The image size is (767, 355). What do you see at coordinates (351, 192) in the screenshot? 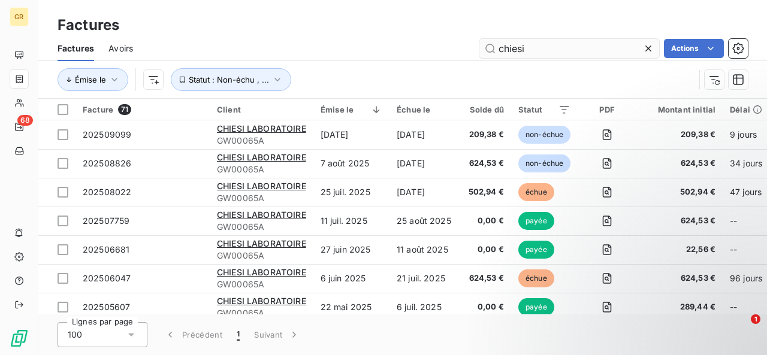
I see `td: 25 juil. 2025` at bounding box center [351, 192].